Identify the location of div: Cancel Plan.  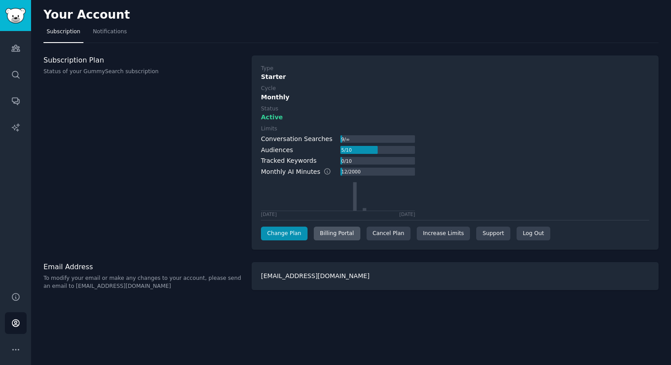
(389, 234).